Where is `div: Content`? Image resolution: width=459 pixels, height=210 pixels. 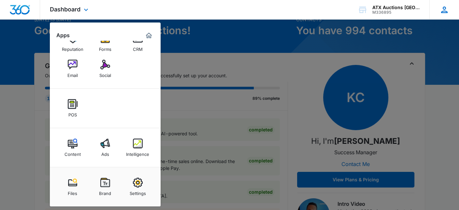 div: Content is located at coordinates (73, 152).